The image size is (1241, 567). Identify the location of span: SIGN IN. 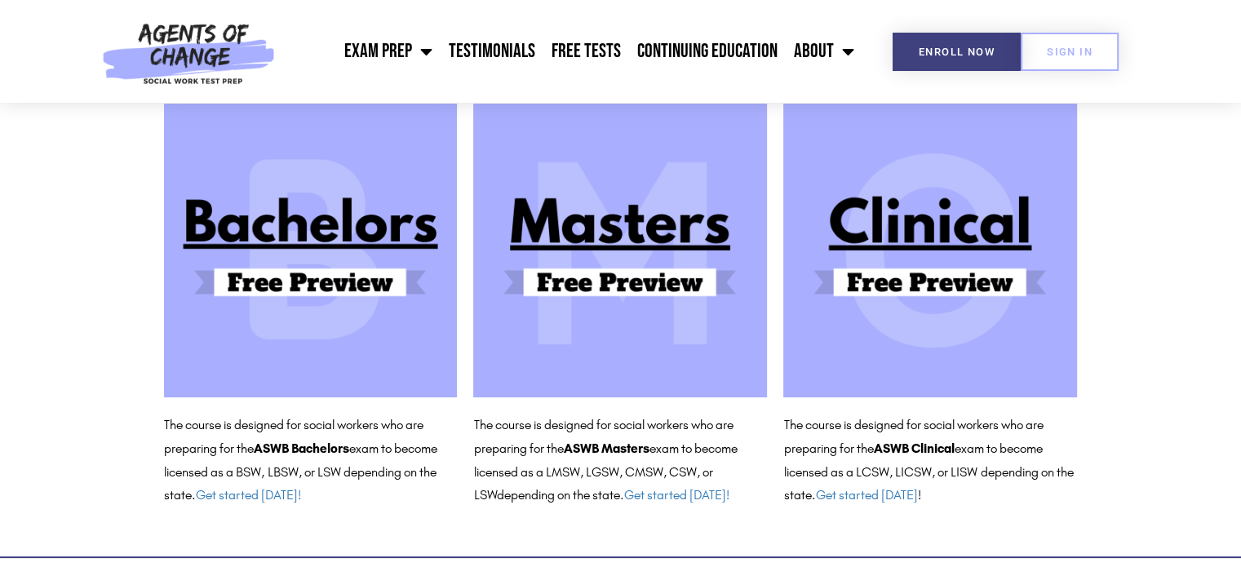
(1069, 51).